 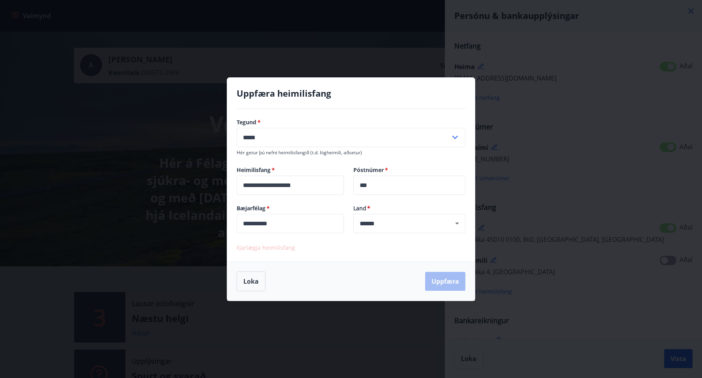 I want to click on div: Heimilisfang, so click(x=290, y=185).